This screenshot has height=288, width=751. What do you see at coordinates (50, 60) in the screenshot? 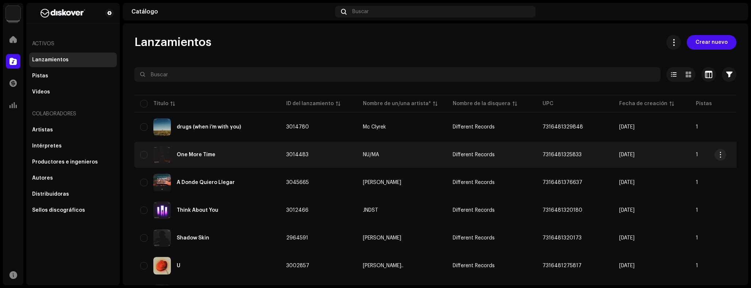
I see `div: Lanzamientos` at bounding box center [50, 60].